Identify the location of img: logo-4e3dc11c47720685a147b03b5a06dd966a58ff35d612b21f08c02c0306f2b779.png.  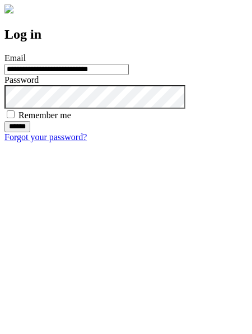
(9, 9).